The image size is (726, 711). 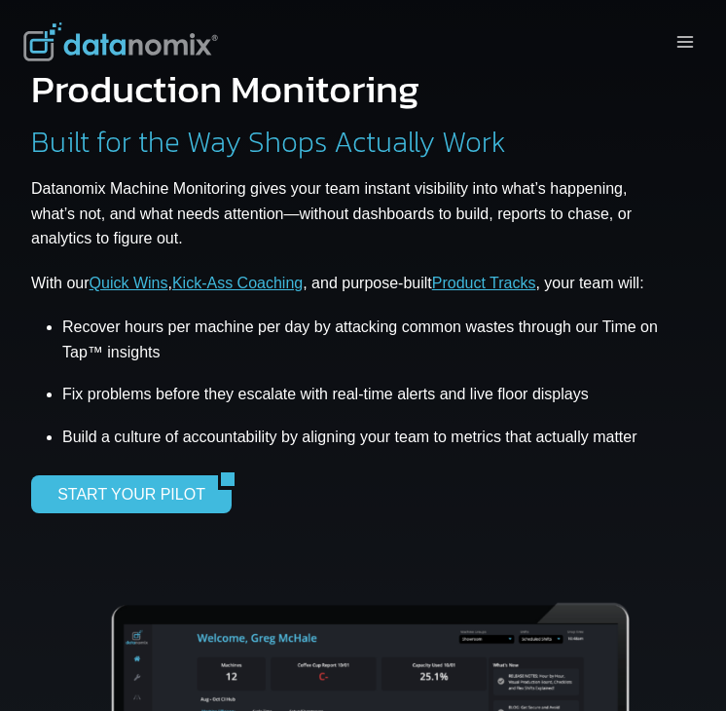 What do you see at coordinates (269, 142) in the screenshot?
I see `h2: Built for the Way Shops Actually Work` at bounding box center [269, 142].